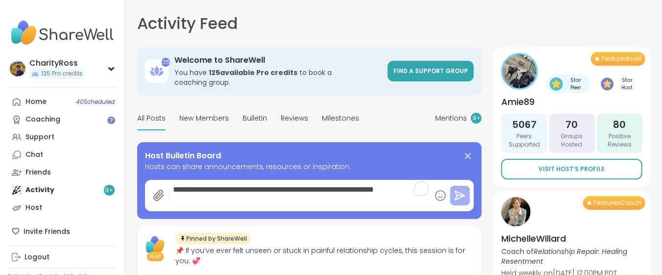 This screenshot has height=275, width=662. Describe the element at coordinates (166, 62) in the screenshot. I see `div: 125` at that location.